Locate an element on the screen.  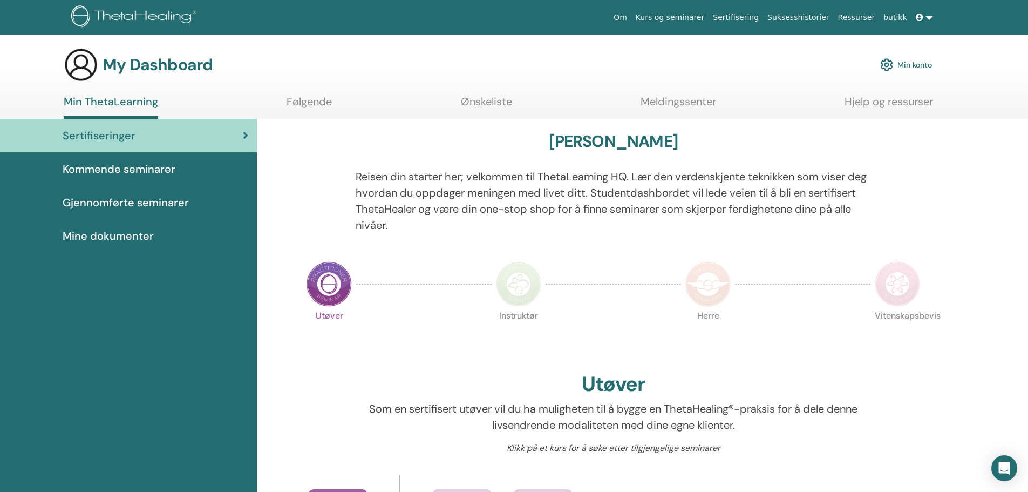
p: Herre is located at coordinates (708, 334).